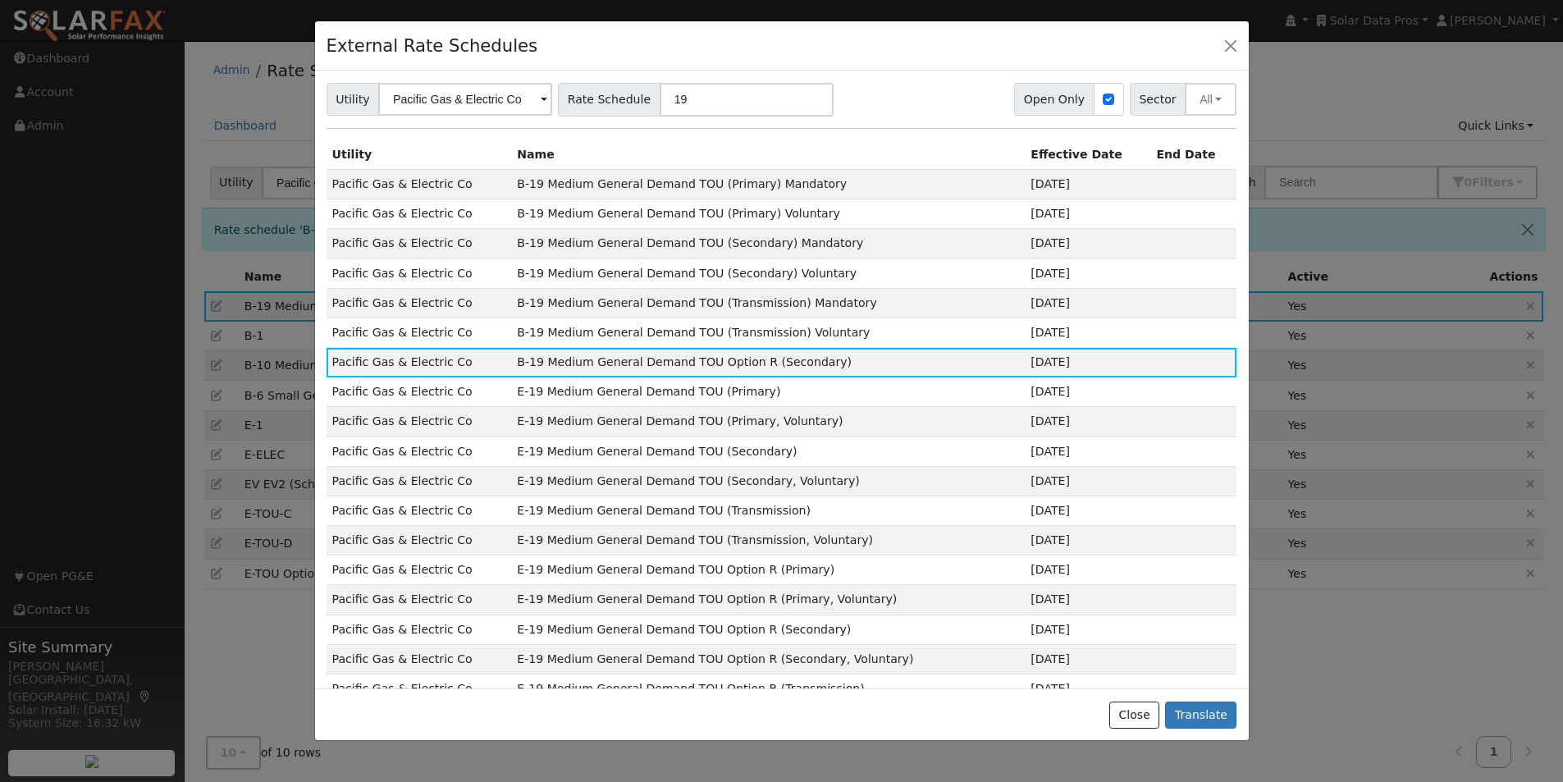 The image size is (1563, 782). Describe the element at coordinates (1054, 99) in the screenshot. I see `span: Open Only` at that location.